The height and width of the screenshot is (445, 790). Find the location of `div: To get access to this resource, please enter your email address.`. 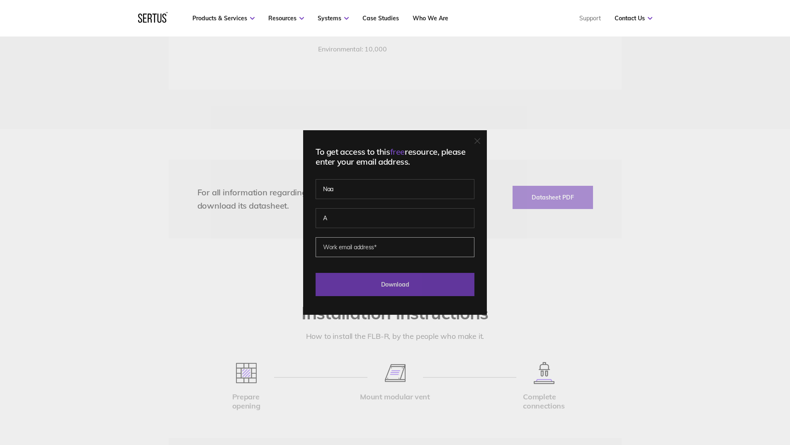

div: To get access to this resource, please enter your email address. is located at coordinates (395, 157).